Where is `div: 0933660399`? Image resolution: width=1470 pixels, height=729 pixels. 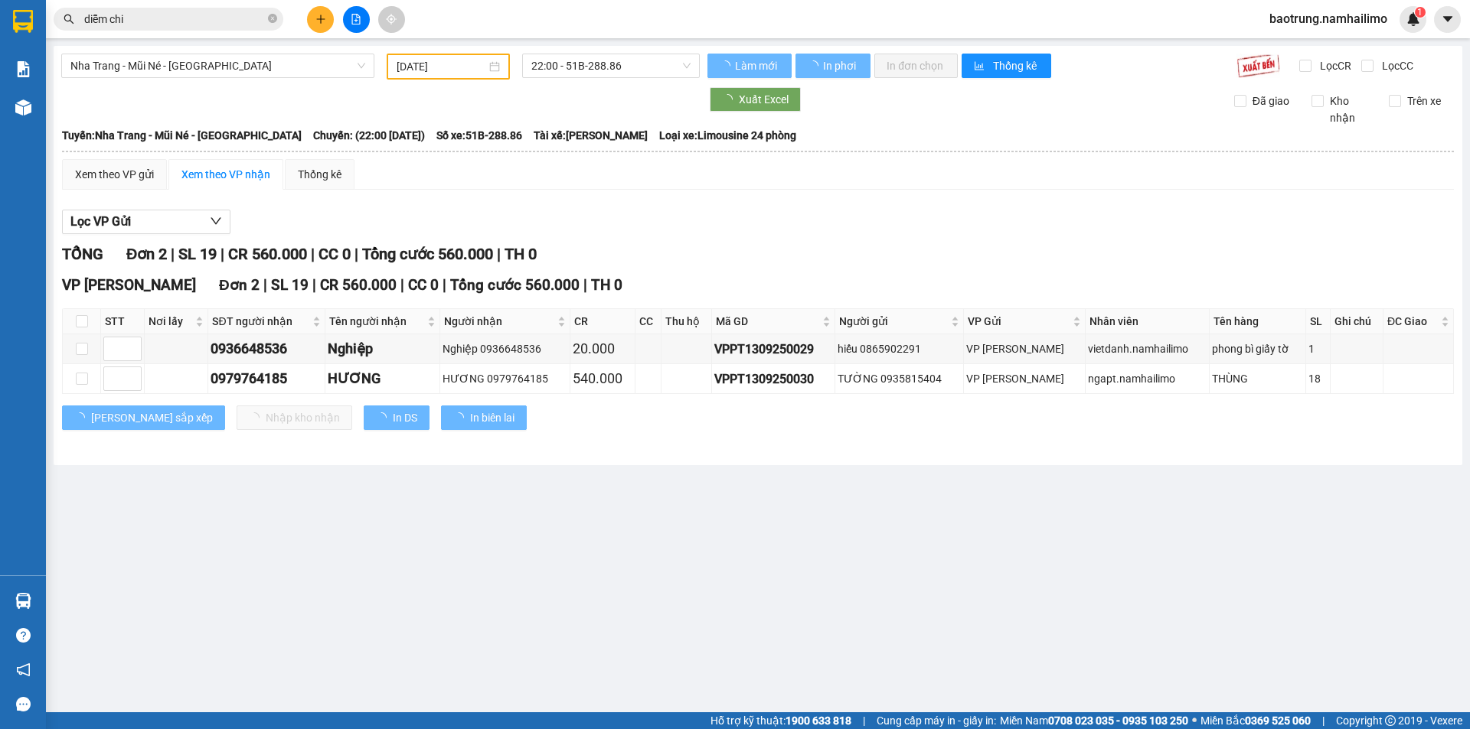
div: 0933660399 is located at coordinates (207, 79).